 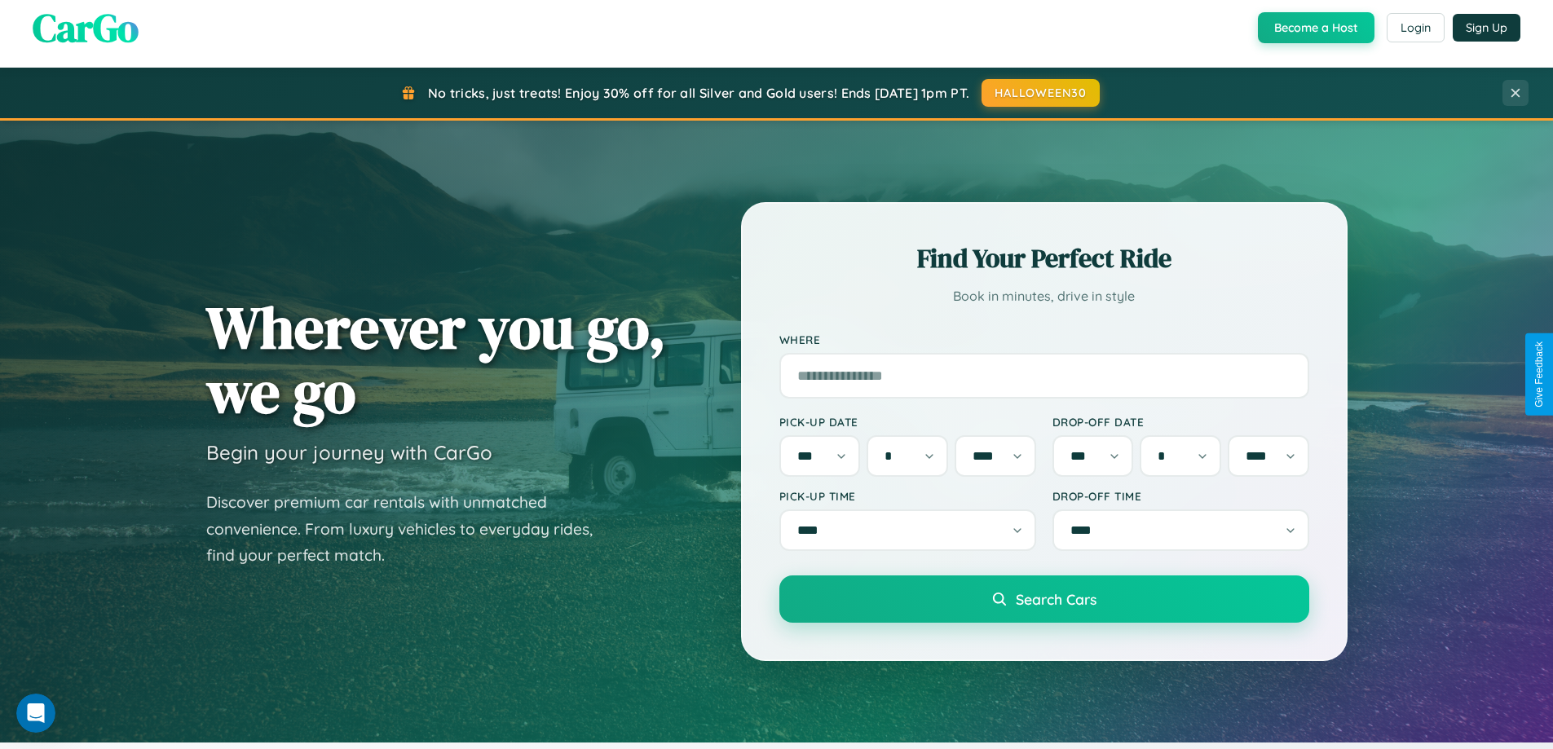 What do you see at coordinates (86, 28) in the screenshot?
I see `span: CarGo` at bounding box center [86, 28].